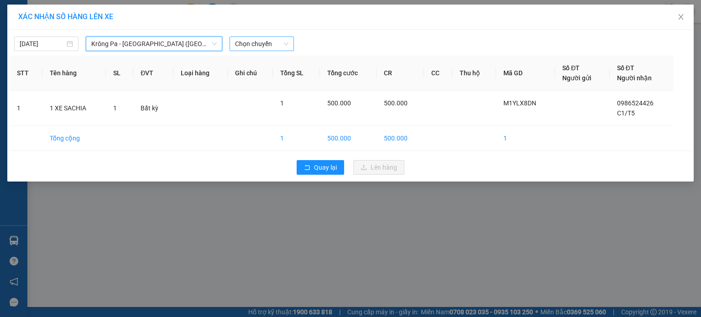 The width and height of the screenshot is (701, 317). Describe the element at coordinates (438, 73) in the screenshot. I see `th: CC` at that location.